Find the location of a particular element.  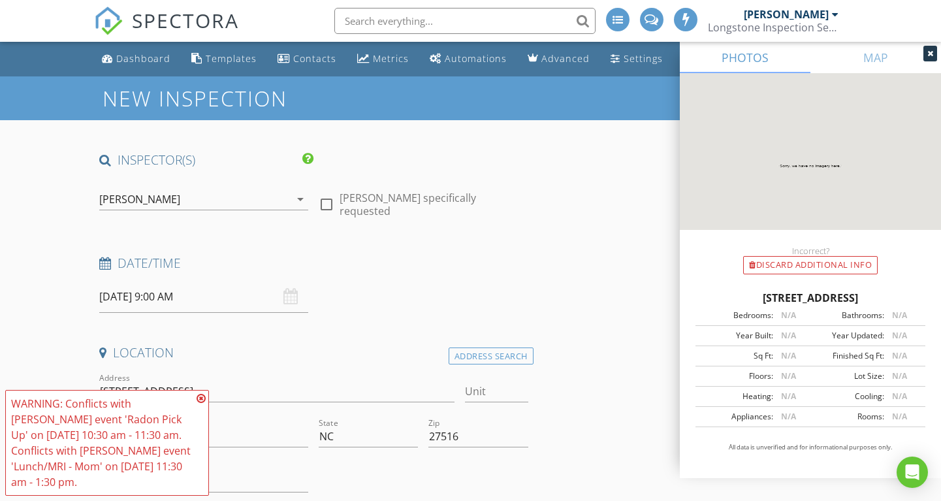

div: Settings is located at coordinates (643, 58).